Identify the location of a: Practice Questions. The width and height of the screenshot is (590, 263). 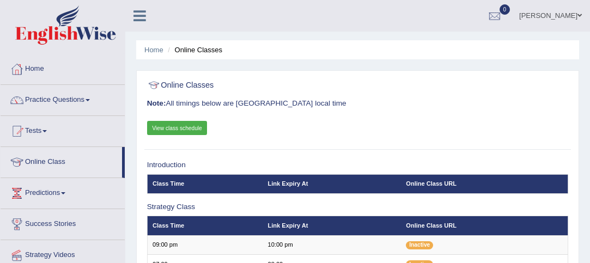
(63, 99).